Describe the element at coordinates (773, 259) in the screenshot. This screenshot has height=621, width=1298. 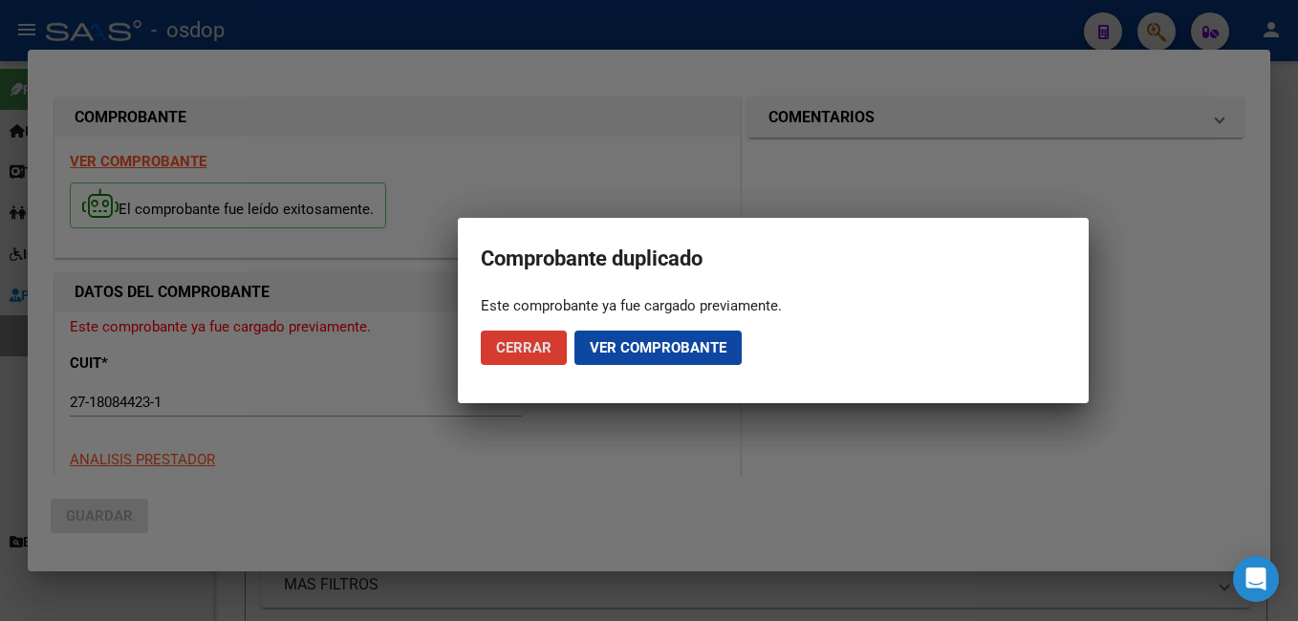
I see `h2: Comprobante duplicado` at that location.